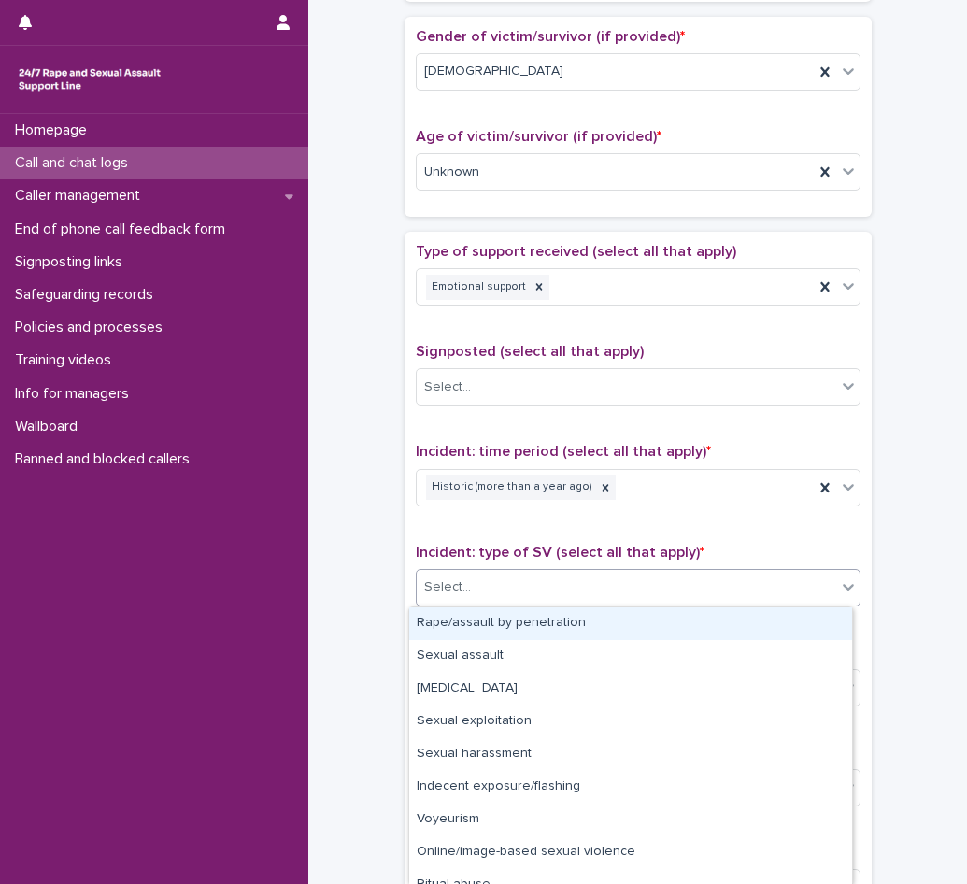 Image resolution: width=967 pixels, height=884 pixels. Describe the element at coordinates (631, 754) in the screenshot. I see `div: Sexual harassment` at that location.